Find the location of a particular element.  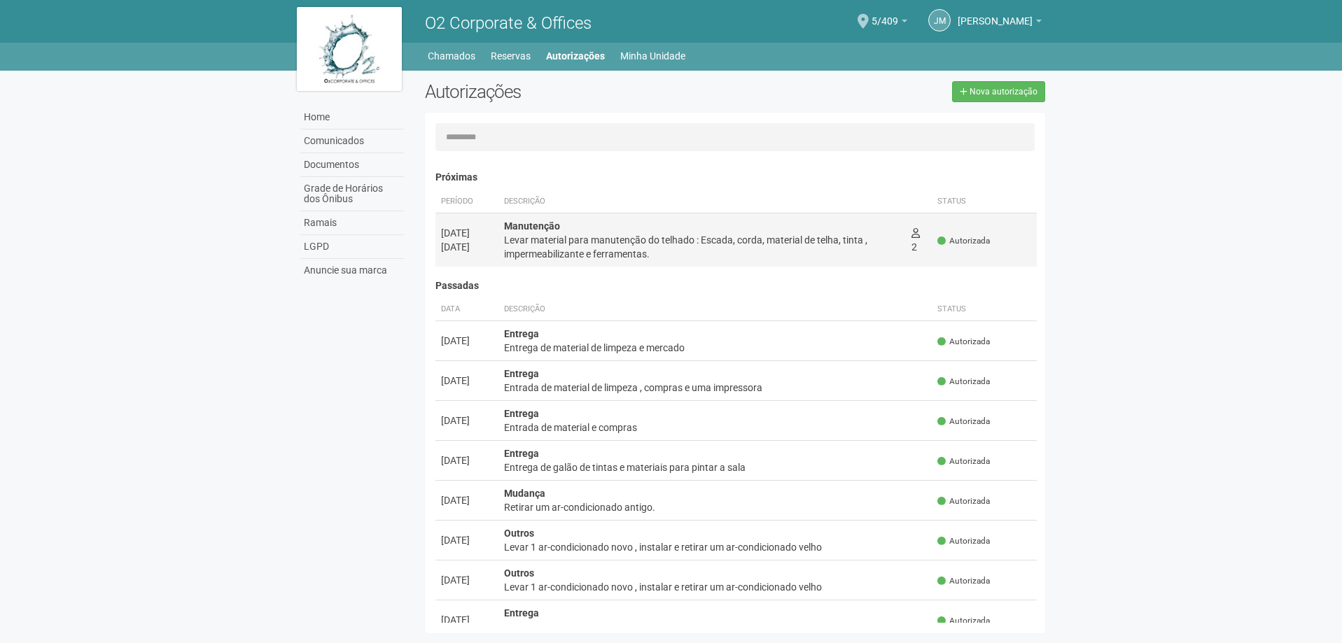

a: Chamados is located at coordinates (452, 56).